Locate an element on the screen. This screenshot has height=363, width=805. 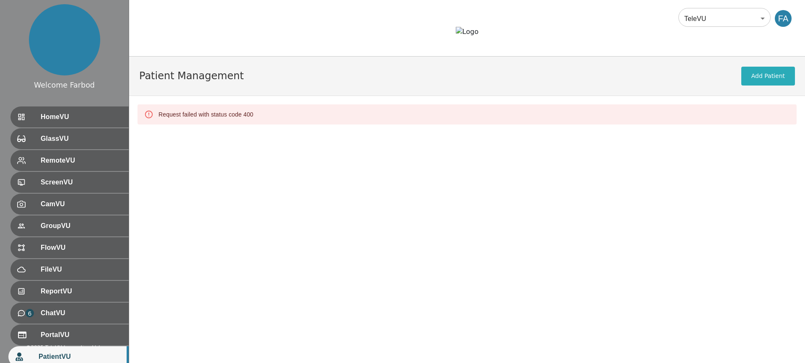
img: profile.png is located at coordinates (65, 40).